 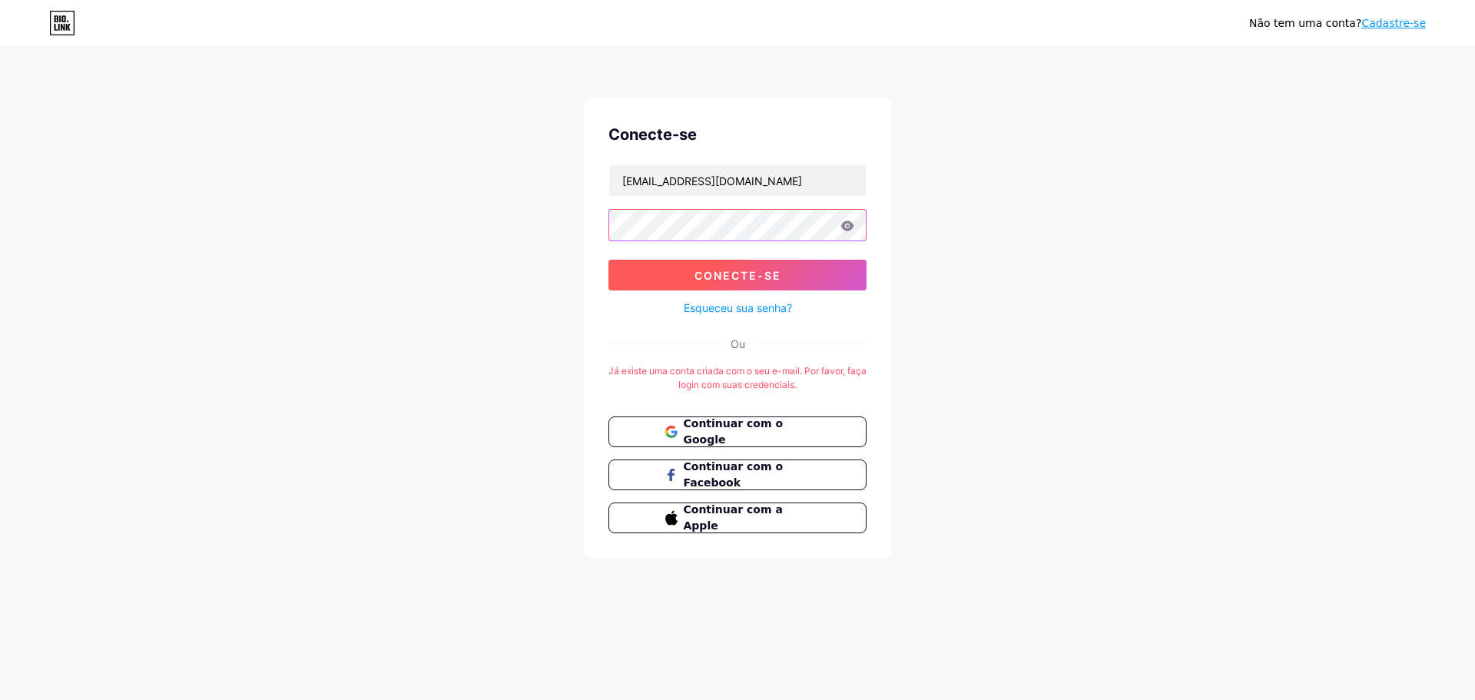 What do you see at coordinates (734, 431) in the screenshot?
I see `font: Continuar com o Google` at bounding box center [734, 431].